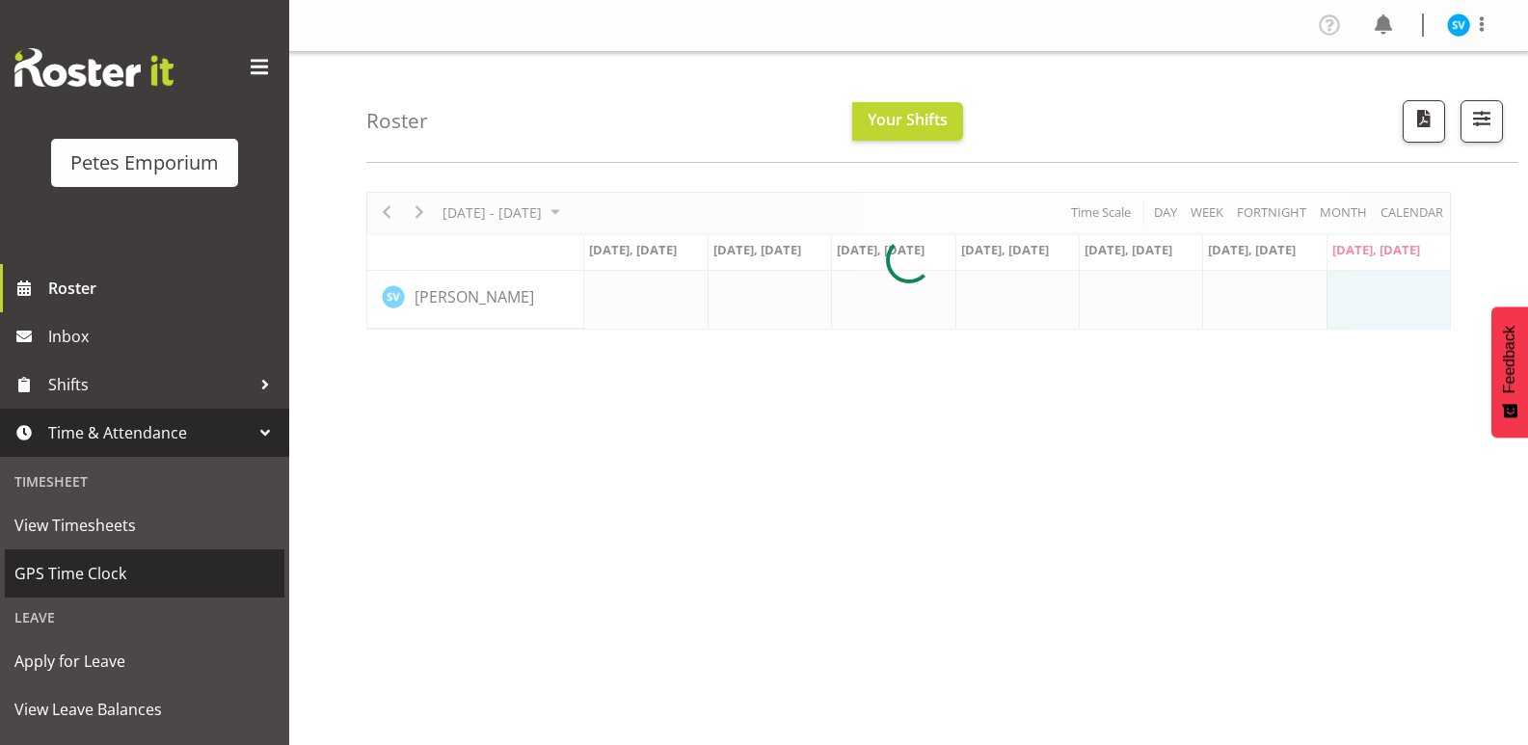 This screenshot has width=1528, height=745. Describe the element at coordinates (149, 433) in the screenshot. I see `span: Time & Attendance` at that location.